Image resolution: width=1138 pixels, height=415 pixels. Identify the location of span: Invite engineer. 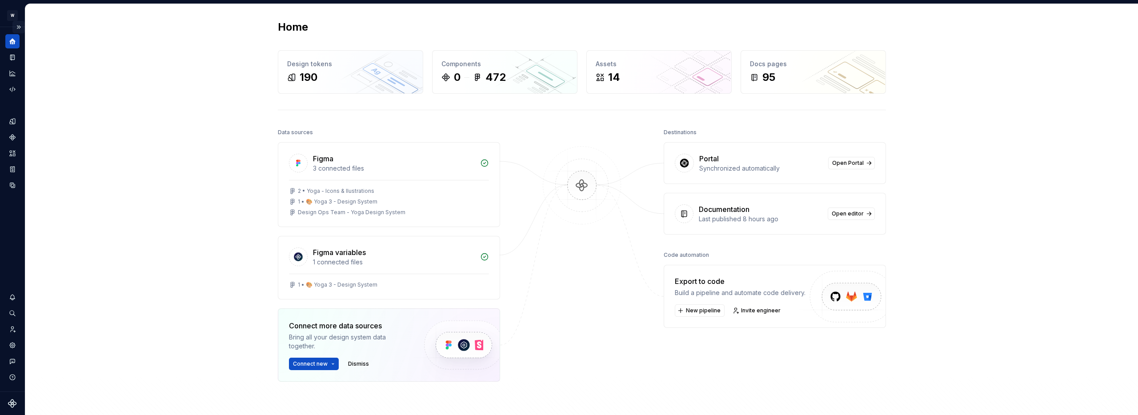
(760, 311).